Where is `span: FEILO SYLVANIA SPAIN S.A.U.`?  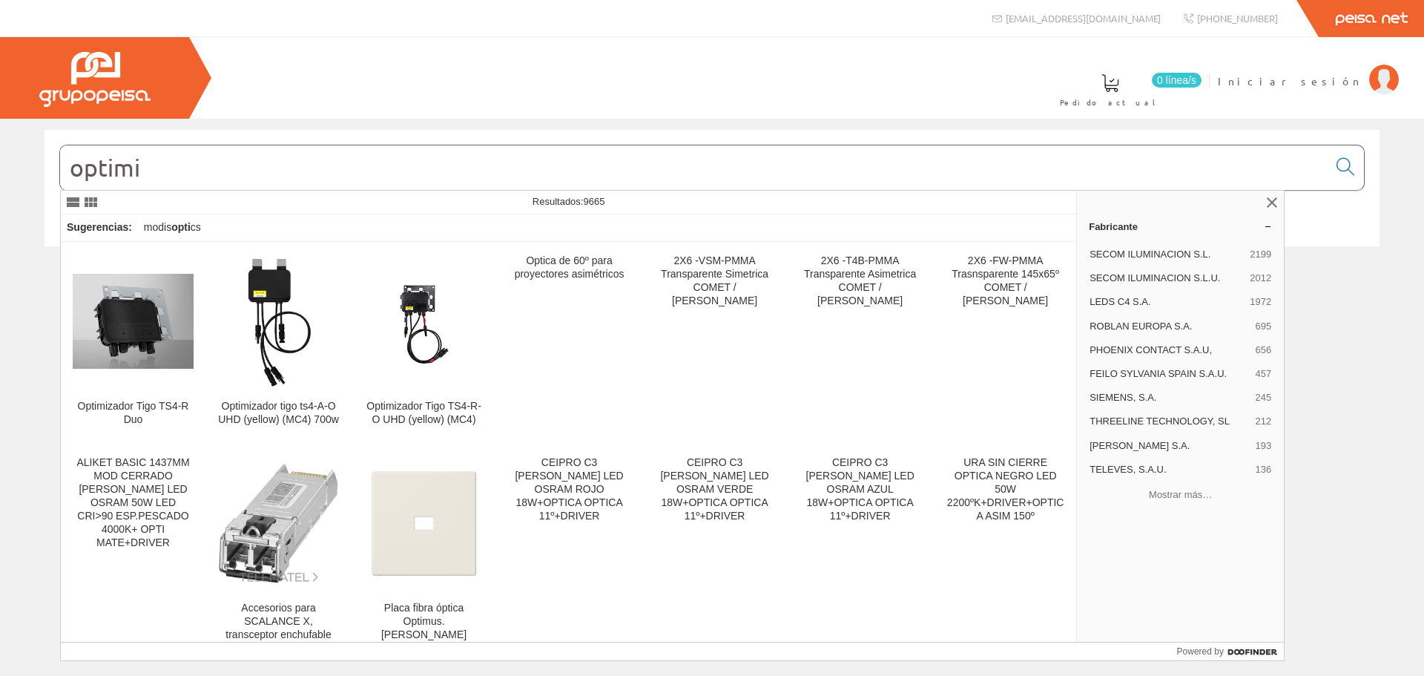
span: FEILO SYLVANIA SPAIN S.A.U. is located at coordinates (1169, 374).